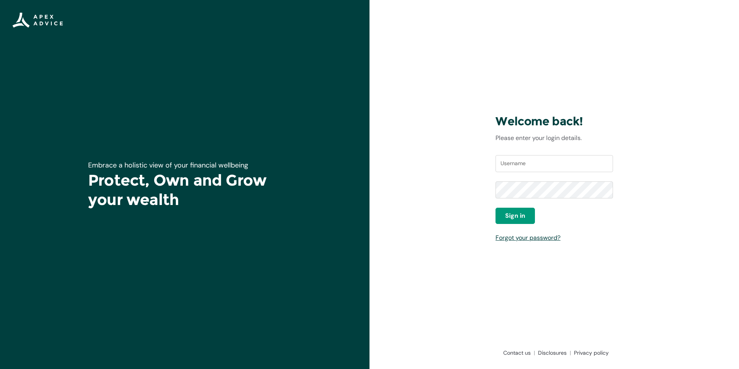 This screenshot has height=369, width=739. I want to click on input: Username, so click(554, 164).